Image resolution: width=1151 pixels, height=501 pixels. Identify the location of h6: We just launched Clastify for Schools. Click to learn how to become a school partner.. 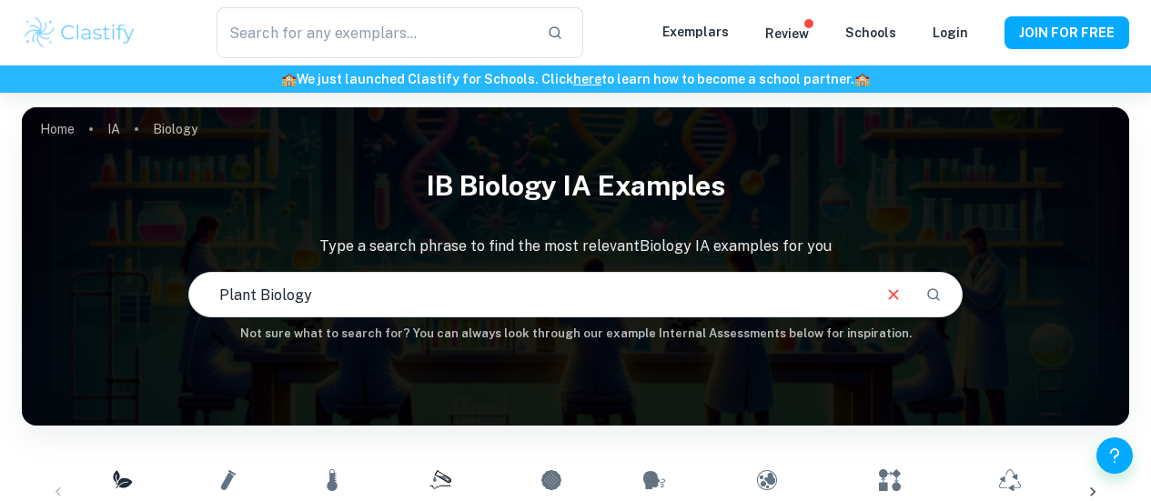
(575, 79).